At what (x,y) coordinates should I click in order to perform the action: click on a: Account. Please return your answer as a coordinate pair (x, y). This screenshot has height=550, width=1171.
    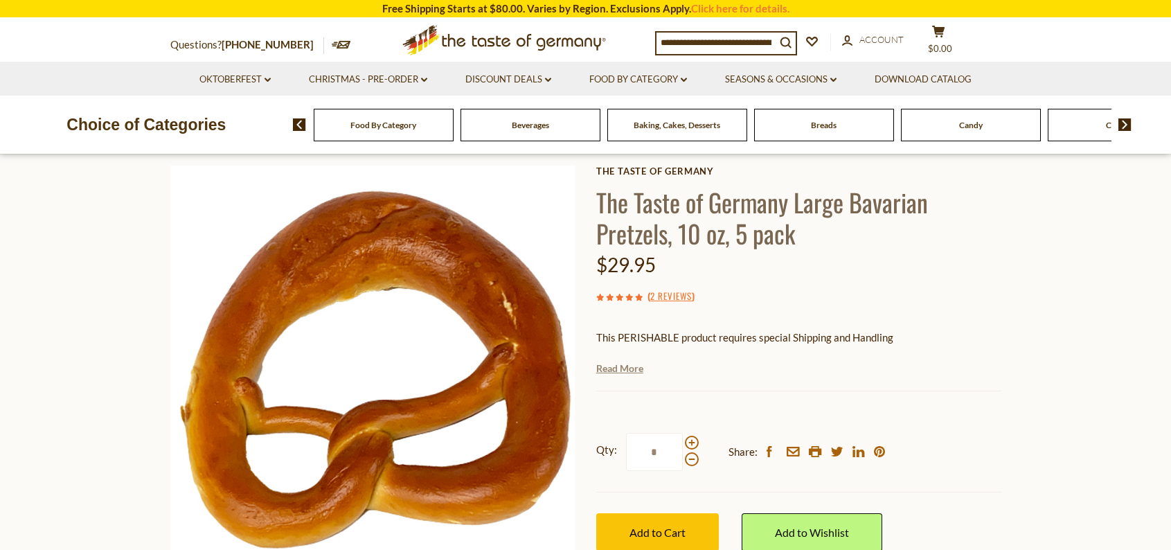
    Looking at the image, I should click on (872, 40).